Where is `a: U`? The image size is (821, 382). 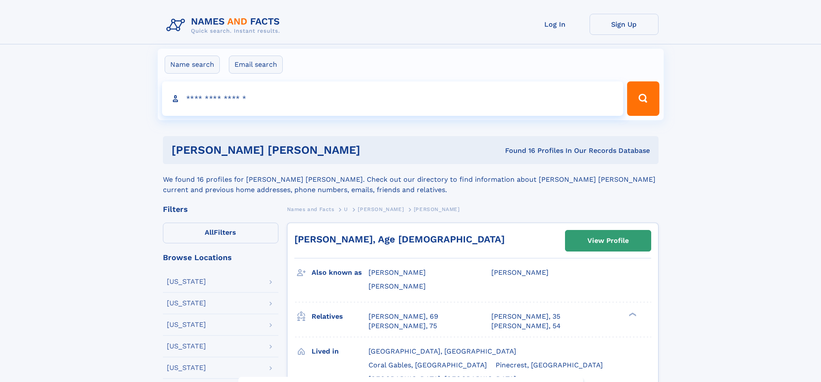 a: U is located at coordinates (346, 209).